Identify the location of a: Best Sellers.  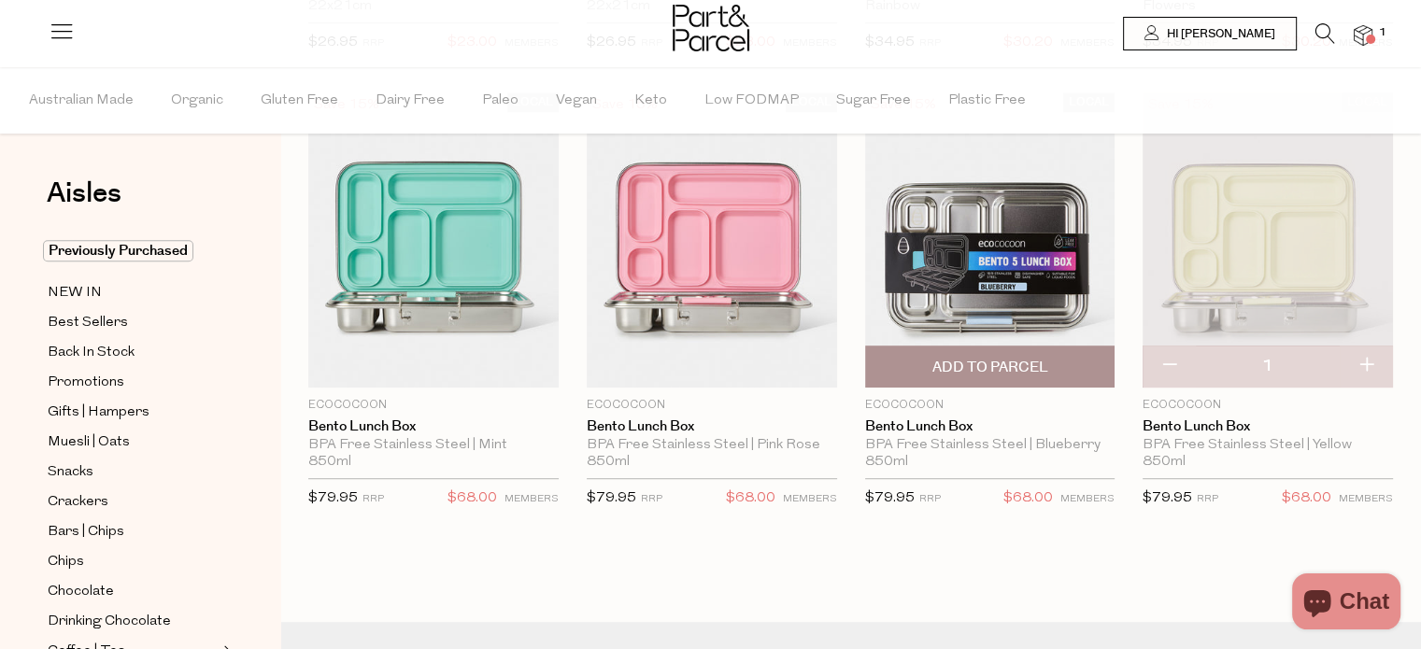
(133, 322).